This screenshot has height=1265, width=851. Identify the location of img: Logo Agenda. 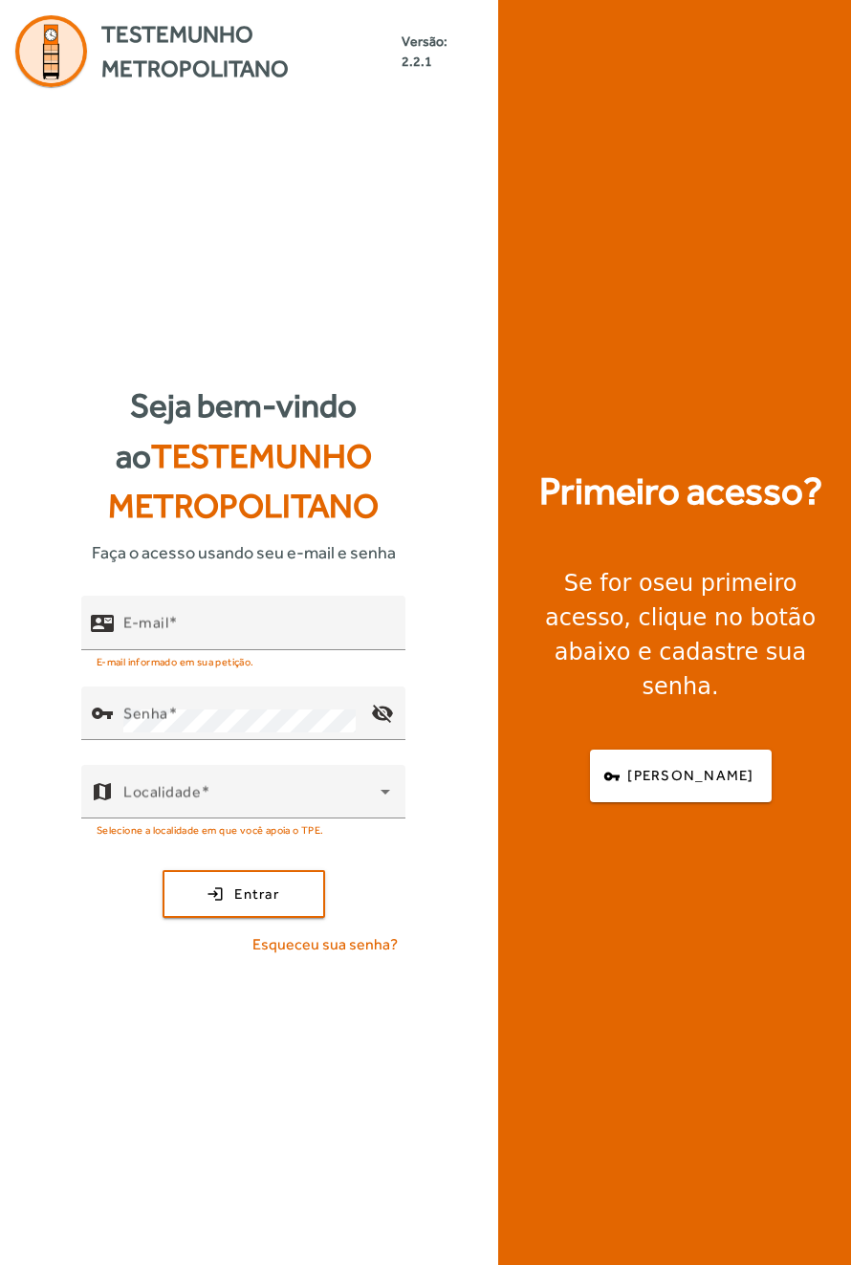
(51, 51).